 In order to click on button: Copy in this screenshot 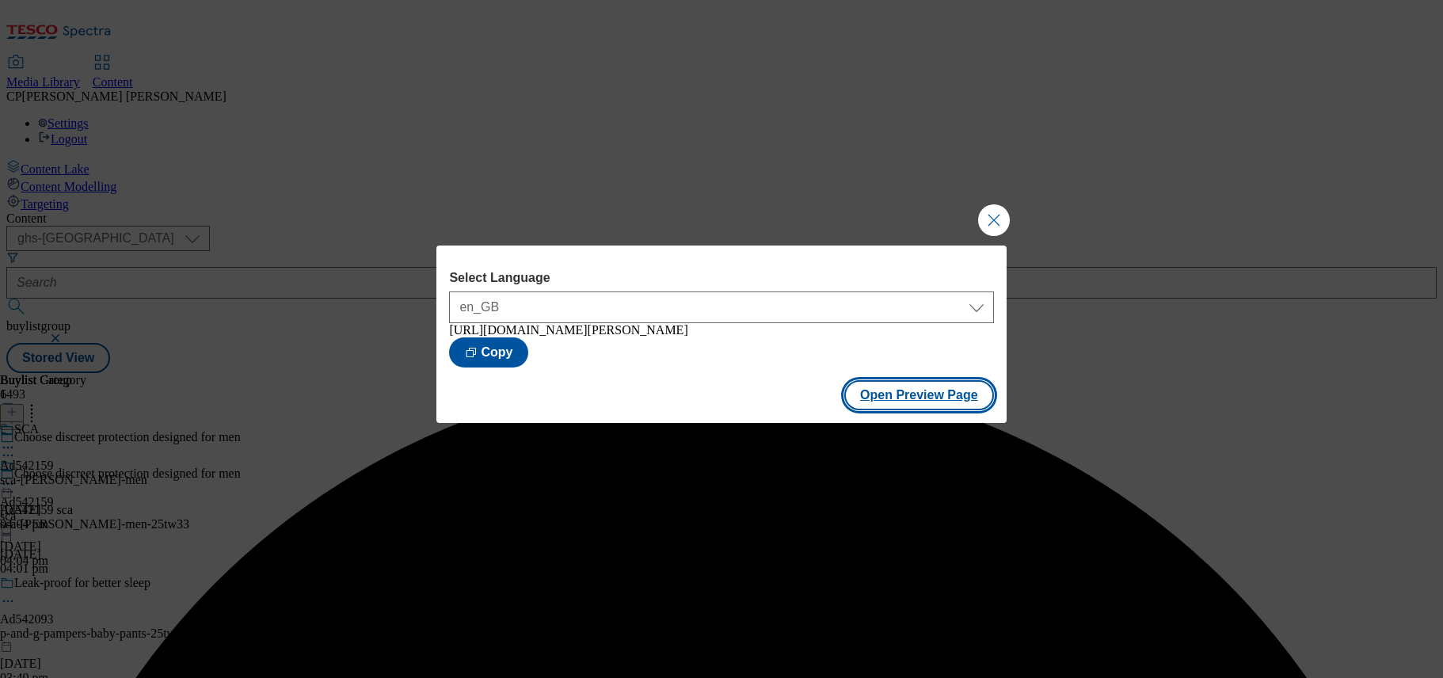, I will do `click(488, 352)`.